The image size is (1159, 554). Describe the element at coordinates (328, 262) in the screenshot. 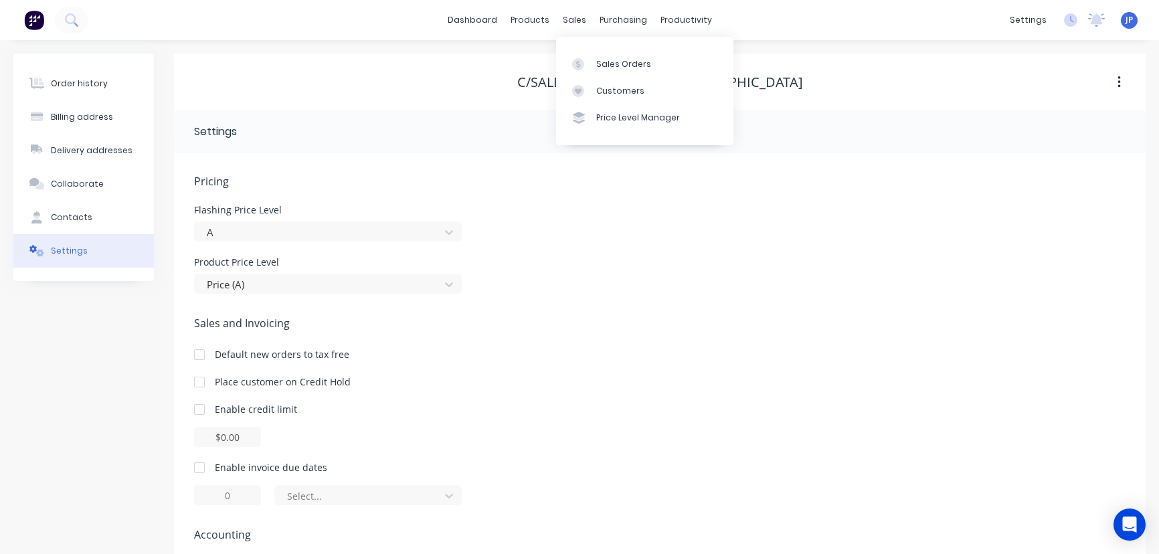

I see `div: Product Price Level` at that location.